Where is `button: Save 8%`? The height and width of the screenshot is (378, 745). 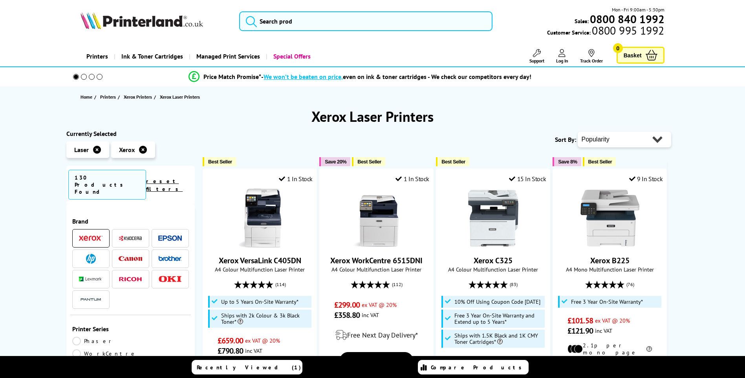 button: Save 8% is located at coordinates (566, 161).